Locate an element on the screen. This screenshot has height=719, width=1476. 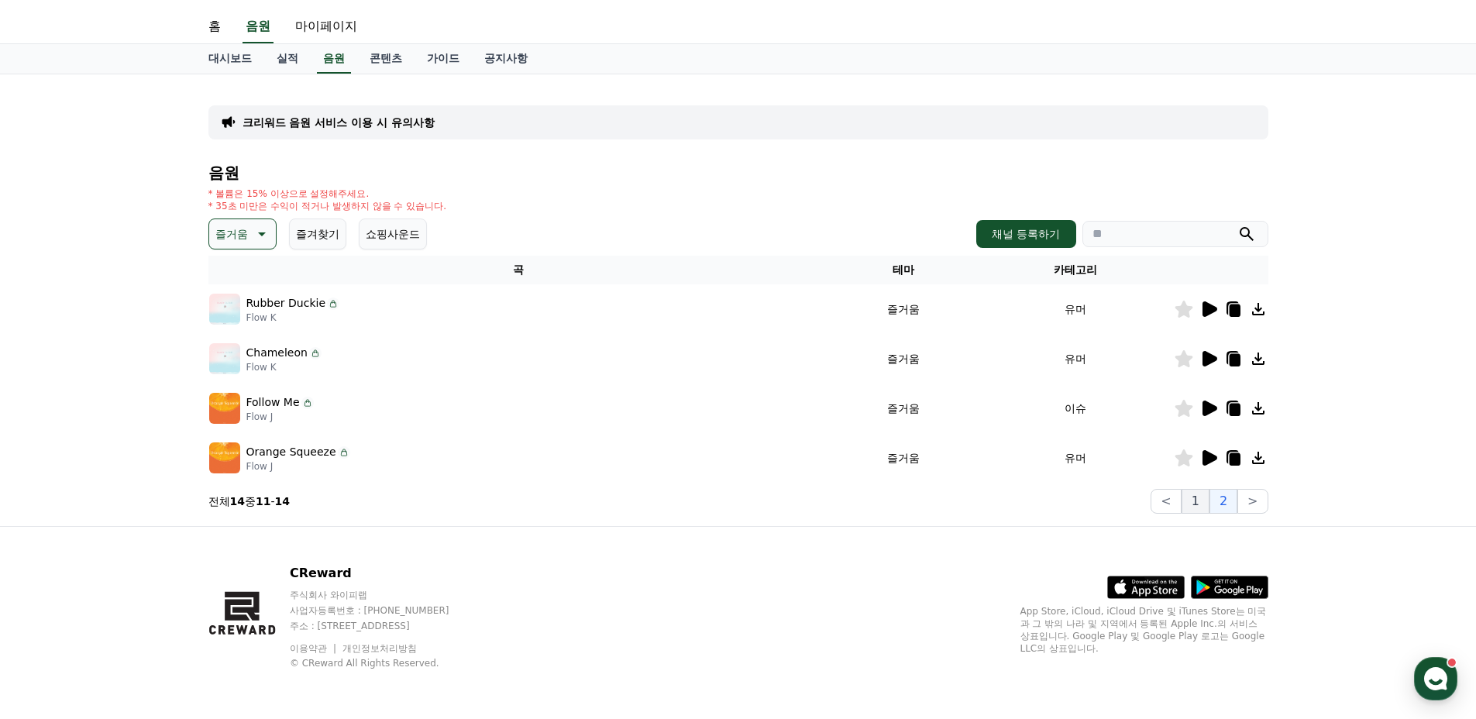
button: 2 is located at coordinates (1223, 501).